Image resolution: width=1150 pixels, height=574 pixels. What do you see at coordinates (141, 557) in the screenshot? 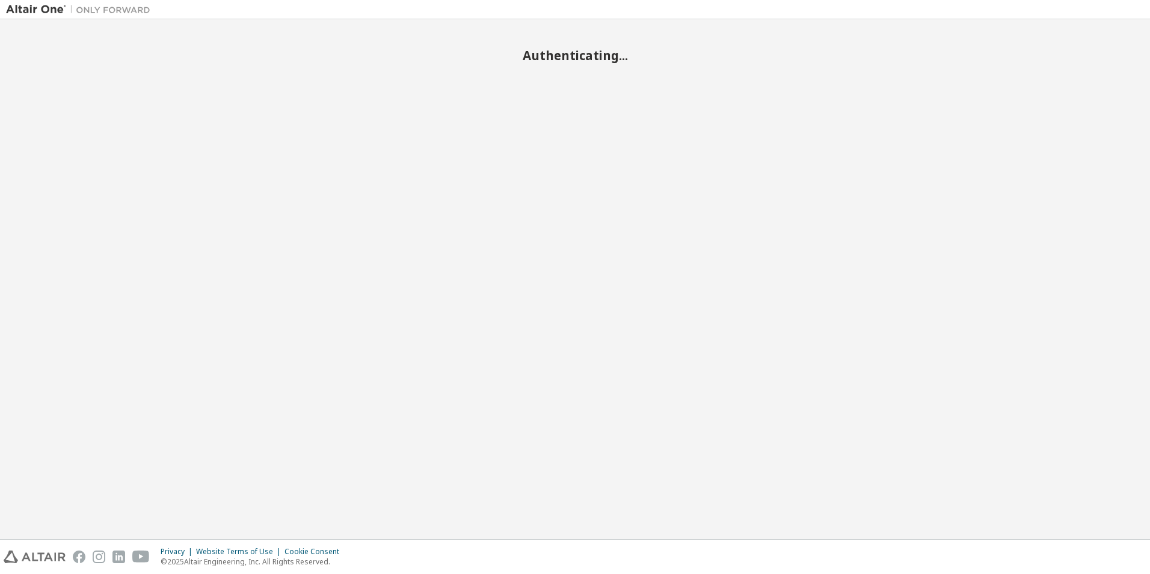
I see `img: youtube.svg` at bounding box center [141, 557].